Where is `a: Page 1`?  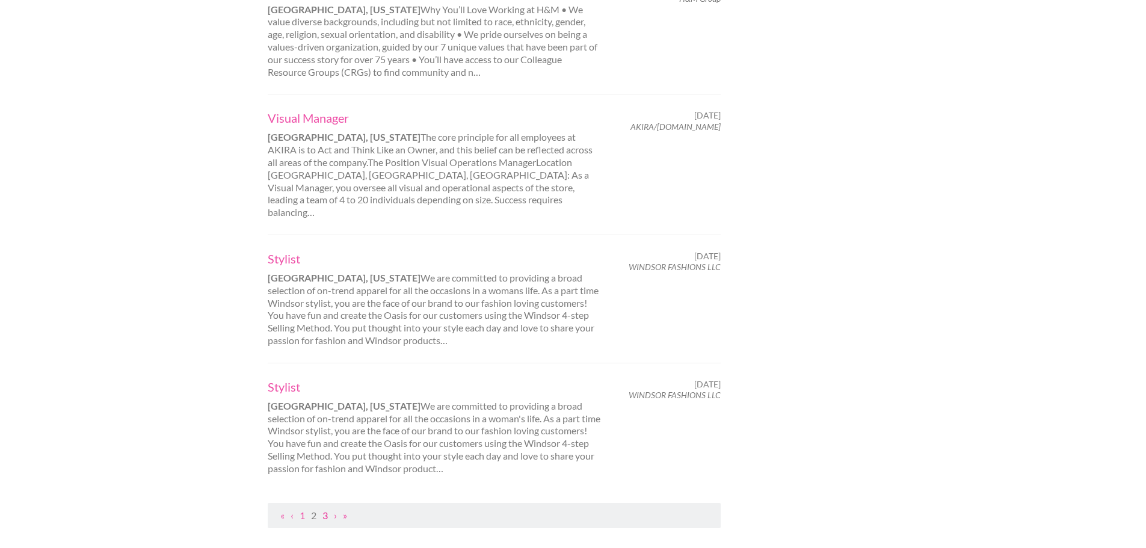 a: Page 1 is located at coordinates (302, 515).